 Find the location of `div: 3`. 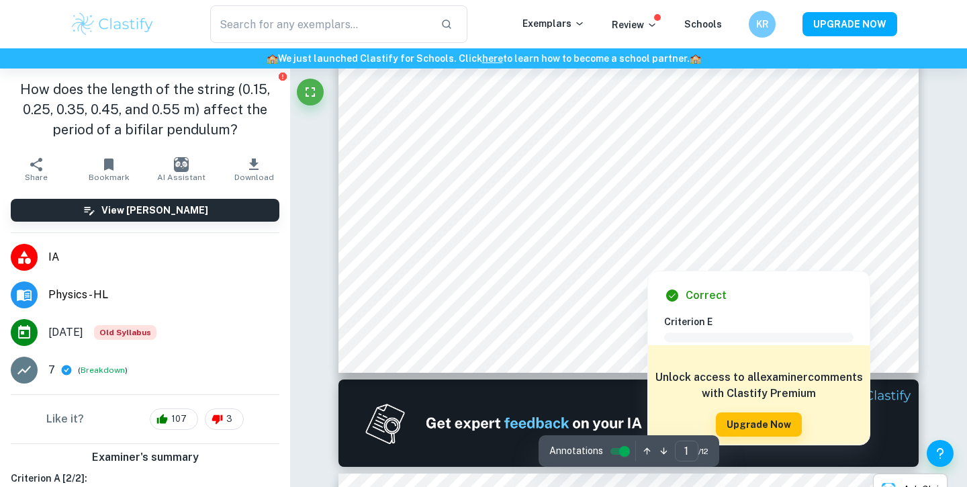

div: 3 is located at coordinates (224, 419).